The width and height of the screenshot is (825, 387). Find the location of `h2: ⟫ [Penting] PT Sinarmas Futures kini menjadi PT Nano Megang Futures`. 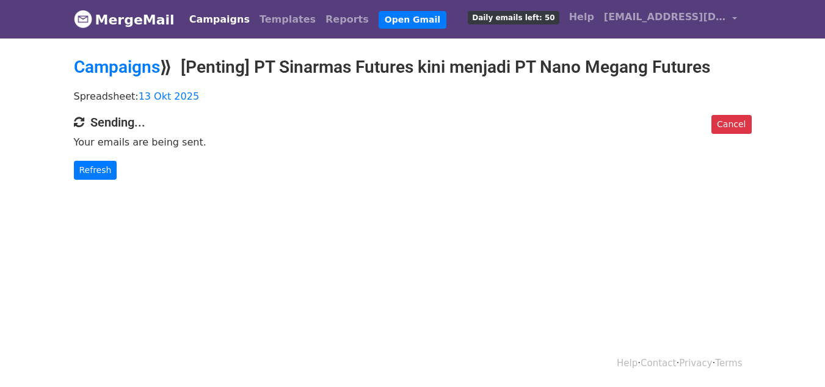

h2: ⟫ [Penting] PT Sinarmas Futures kini menjadi PT Nano Megang Futures is located at coordinates (413, 67).